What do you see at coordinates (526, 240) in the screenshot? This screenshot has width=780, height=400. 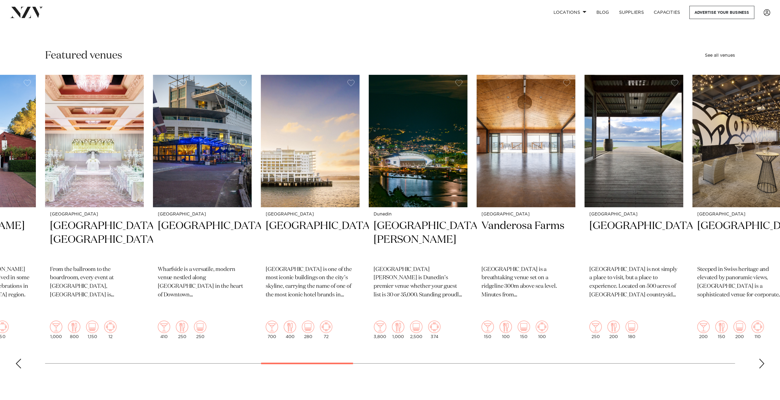 I see `h2: Vanderosa Farms` at bounding box center [526, 240].